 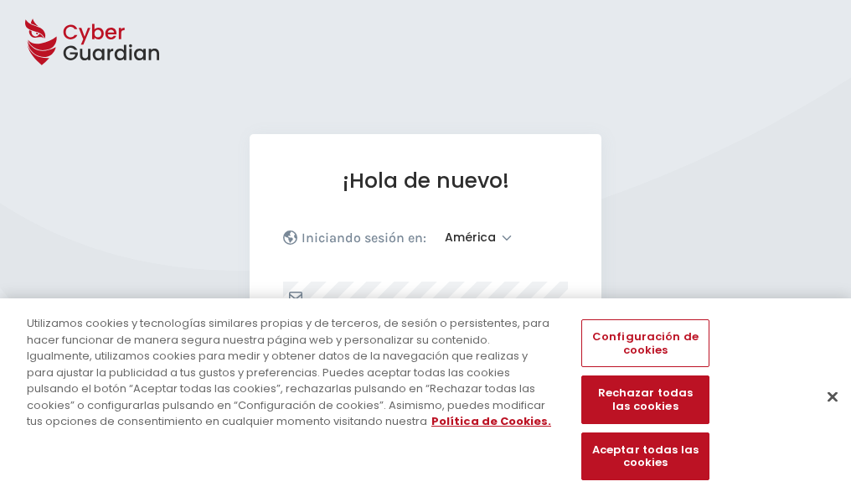 What do you see at coordinates (491, 420) in the screenshot?
I see `a: Más información sobre su privacidad, se abre en una nueva pestaña` at bounding box center [491, 420].